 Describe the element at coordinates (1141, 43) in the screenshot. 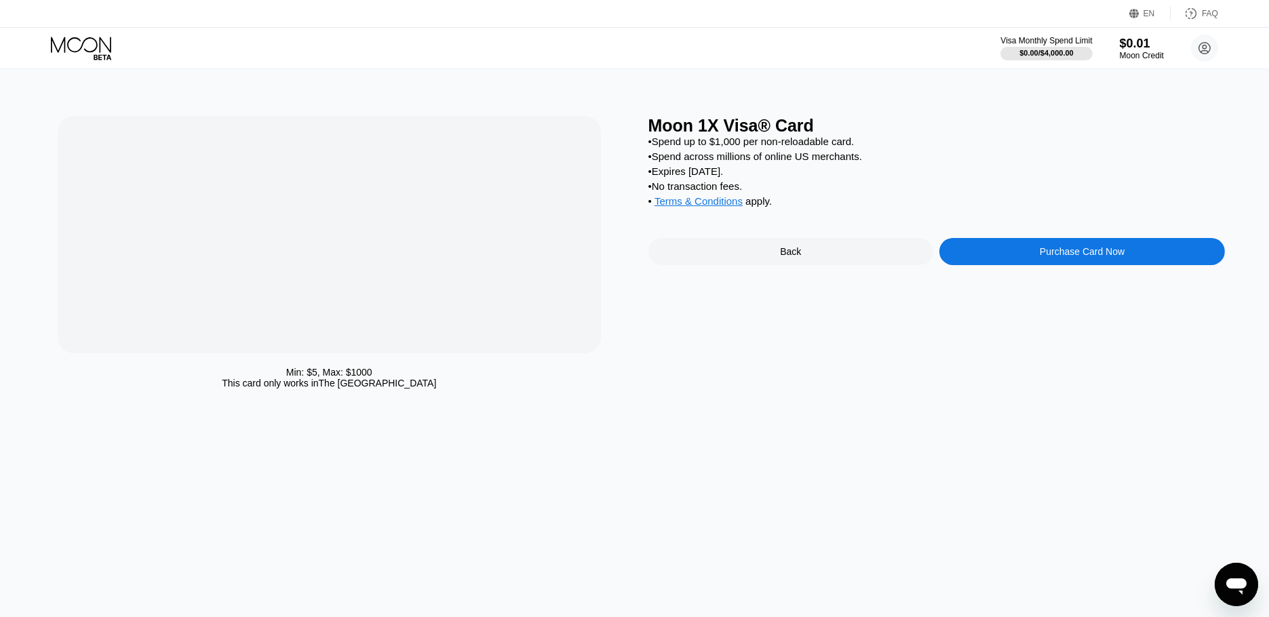

I see `div: $0.01` at that location.